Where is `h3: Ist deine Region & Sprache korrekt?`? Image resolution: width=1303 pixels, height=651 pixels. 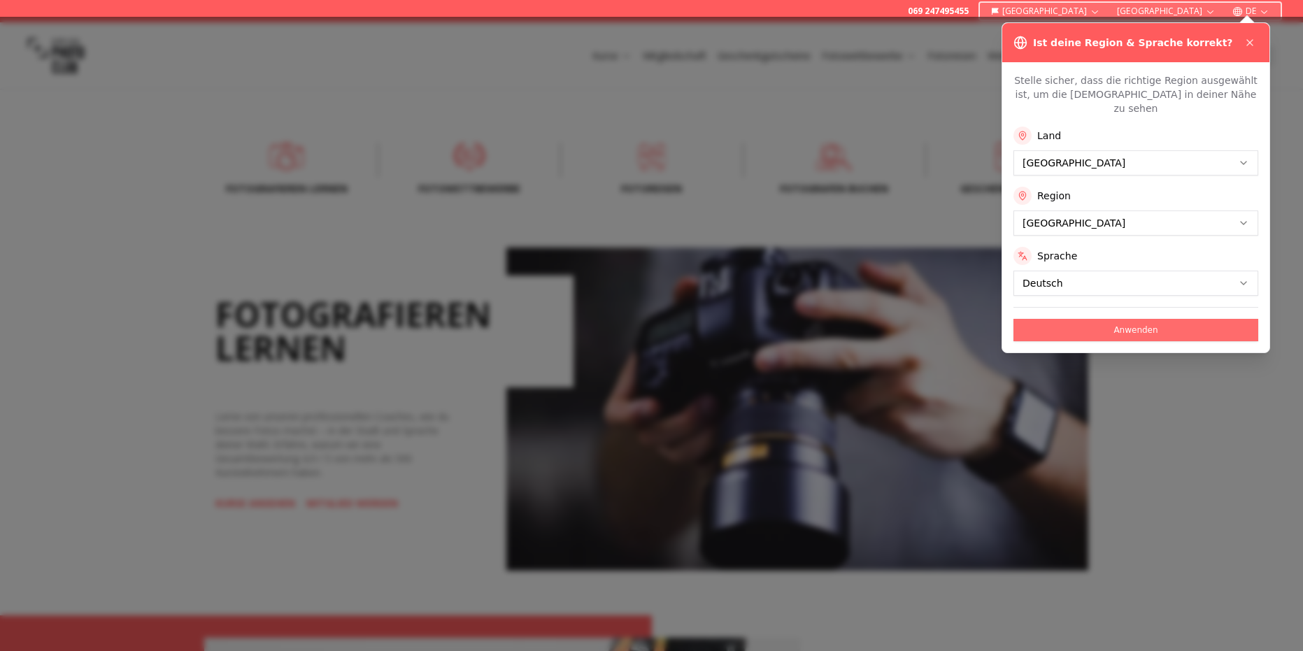
h3: Ist deine Region & Sprache korrekt? is located at coordinates (1132, 43).